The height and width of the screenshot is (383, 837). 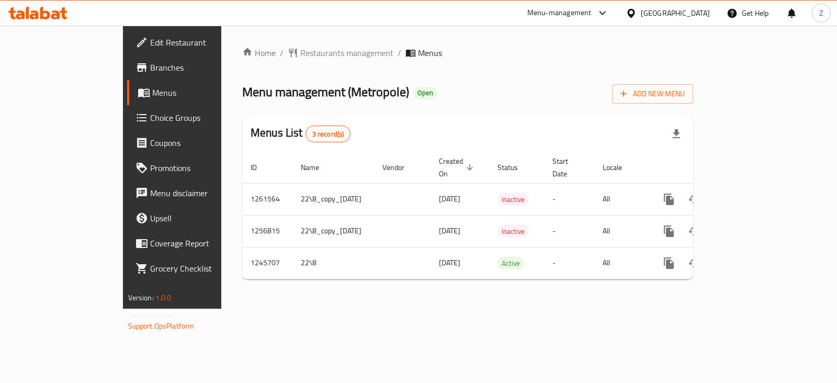 I want to click on span: Coupons, so click(x=202, y=143).